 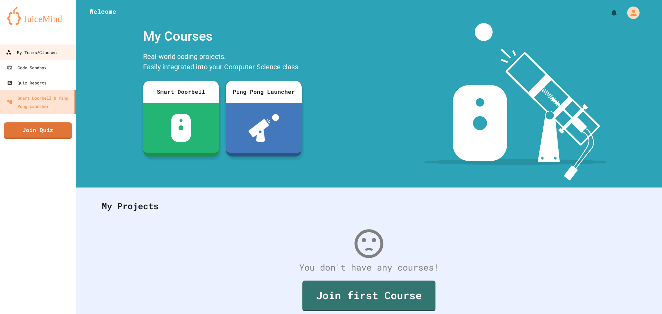 What do you see at coordinates (608, 13) in the screenshot?
I see `div: My Notifications` at bounding box center [608, 13].